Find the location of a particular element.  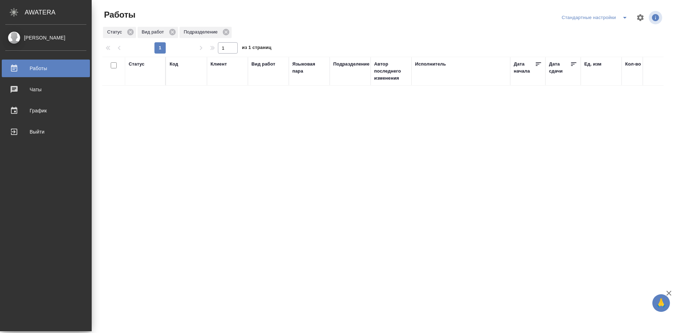

div: AWATERA is located at coordinates (58, 12).